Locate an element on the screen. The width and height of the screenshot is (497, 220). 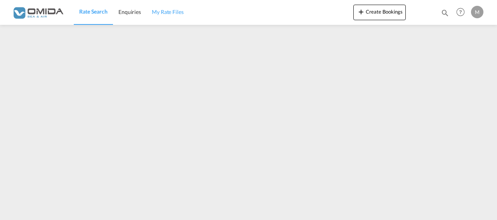
md-icon: icon-magnify is located at coordinates (445, 13).